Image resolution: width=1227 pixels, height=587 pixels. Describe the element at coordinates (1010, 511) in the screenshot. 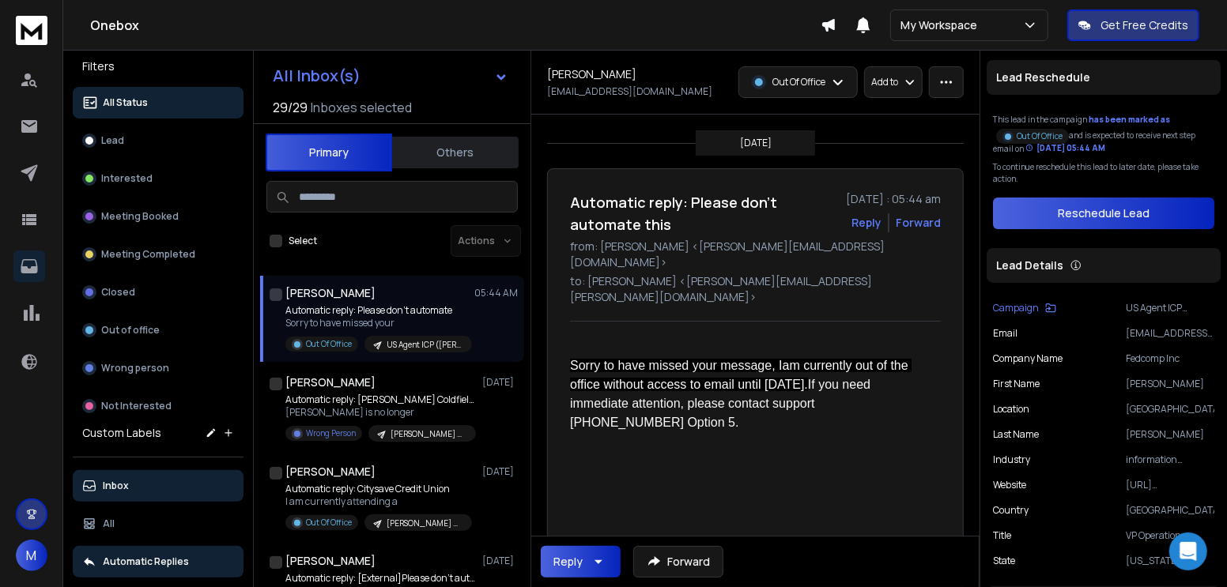

I see `p: Country` at that location.